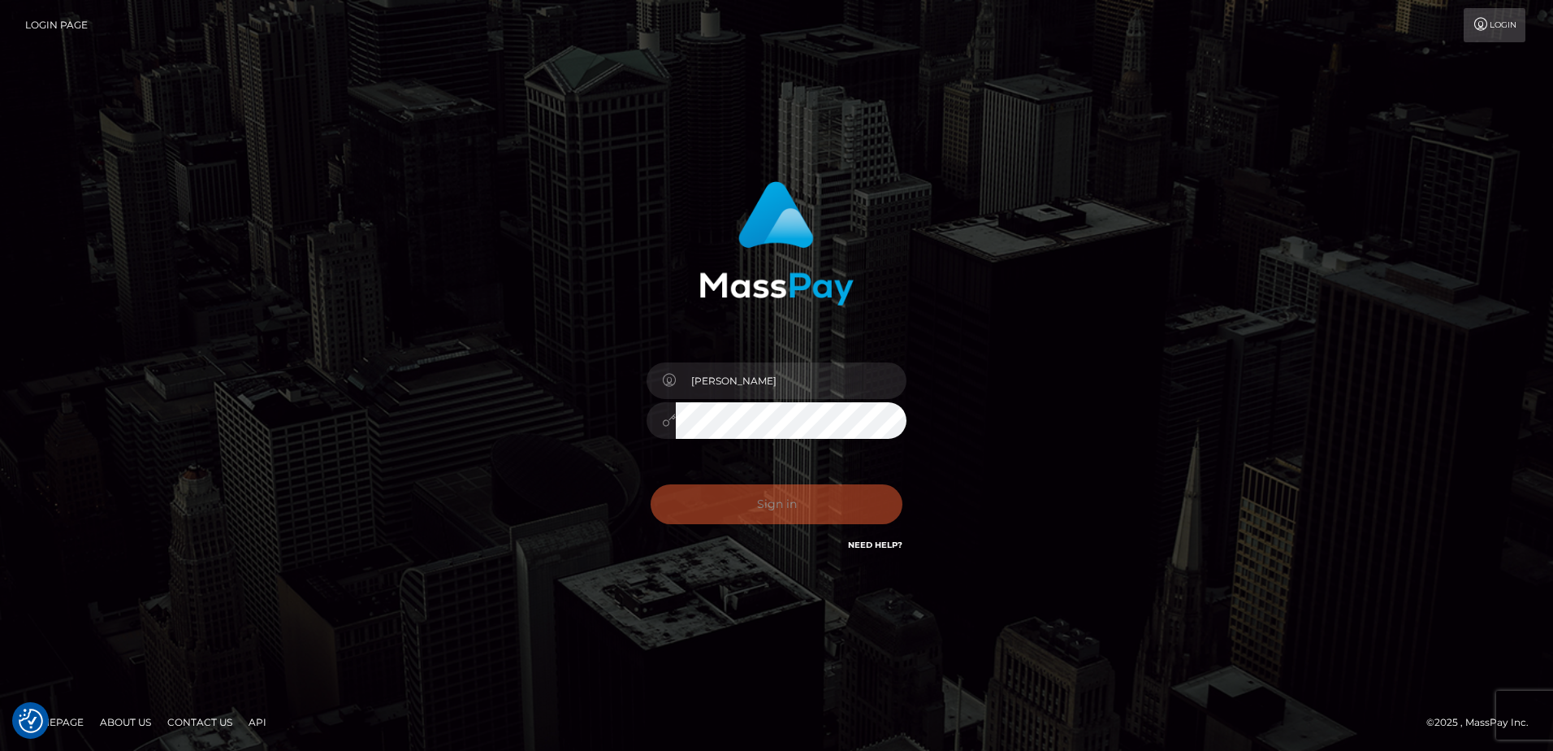 The height and width of the screenshot is (751, 1553). I want to click on a: Login Page, so click(56, 25).